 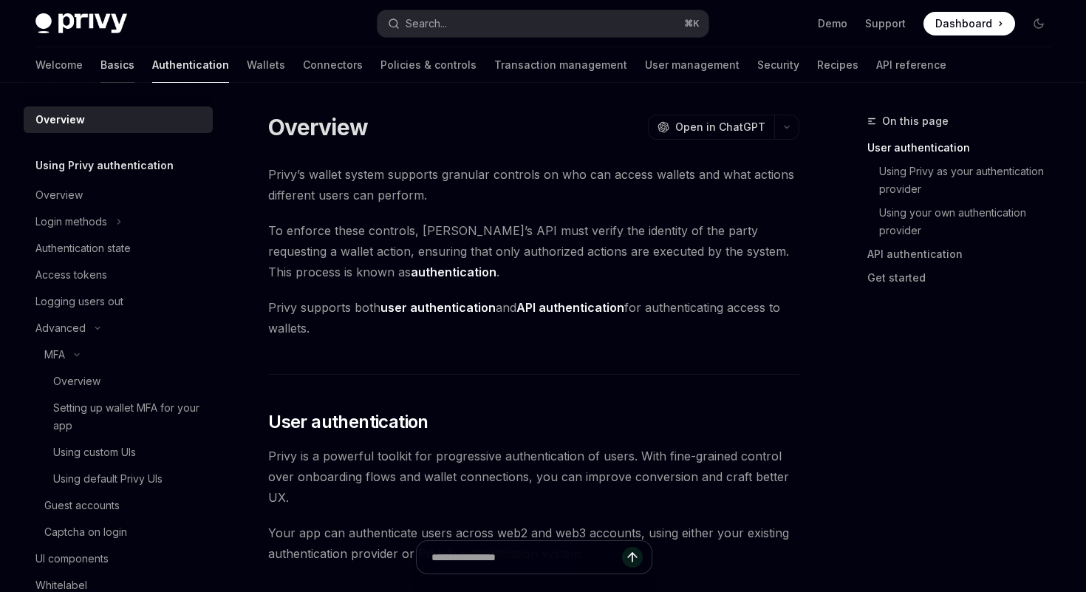 What do you see at coordinates (911, 65) in the screenshot?
I see `a: API reference` at bounding box center [911, 65].